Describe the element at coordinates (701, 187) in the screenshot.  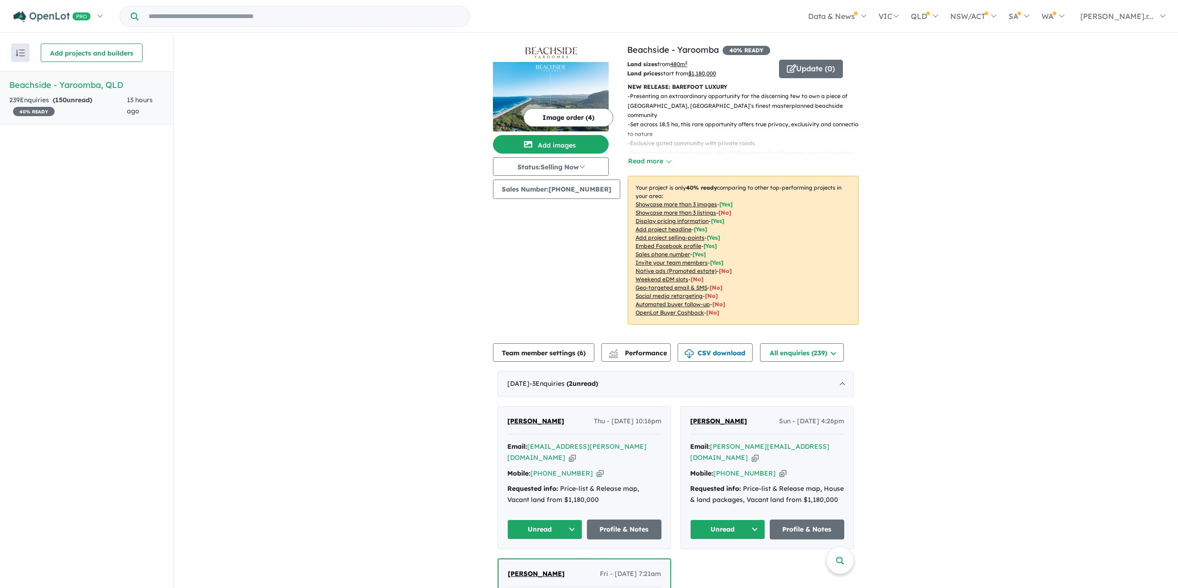
I see `b: 40 % ready` at that location.